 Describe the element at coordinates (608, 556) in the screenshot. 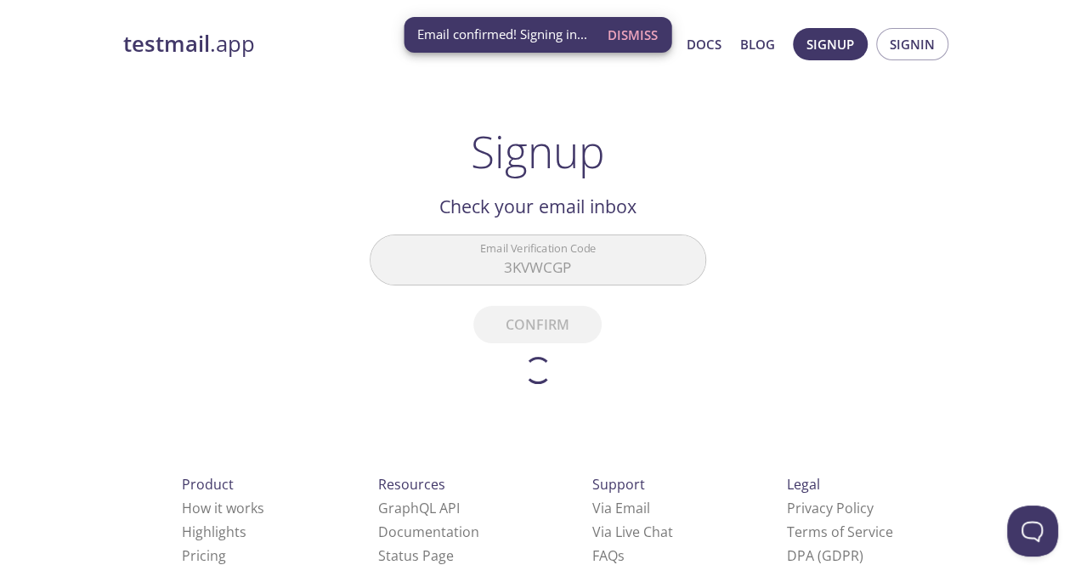

I see `a: FAQ` at that location.